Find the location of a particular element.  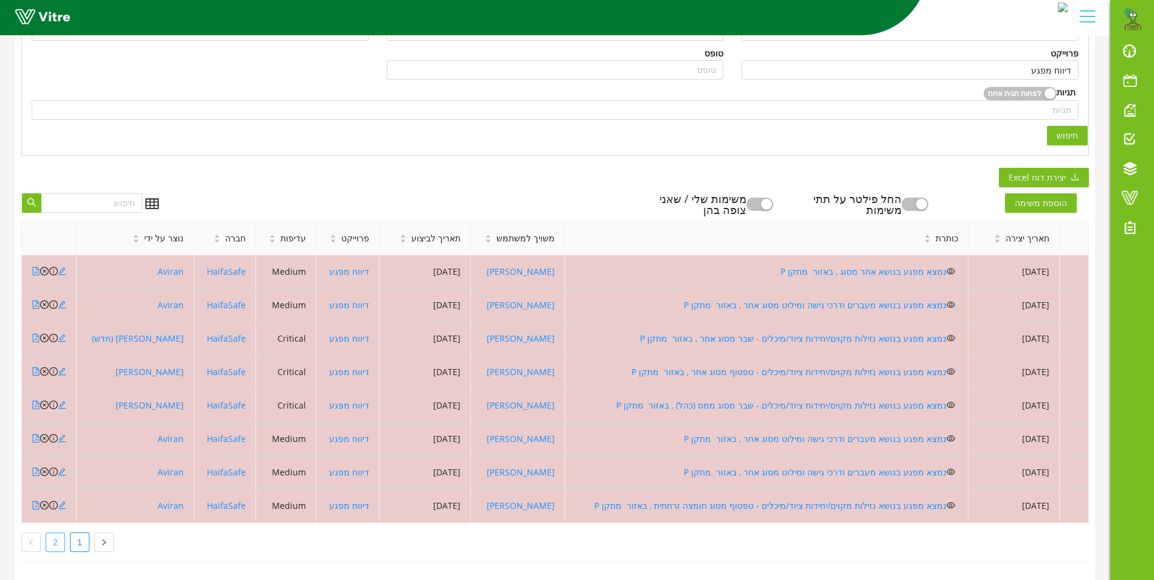

span: left is located at coordinates (31, 542).